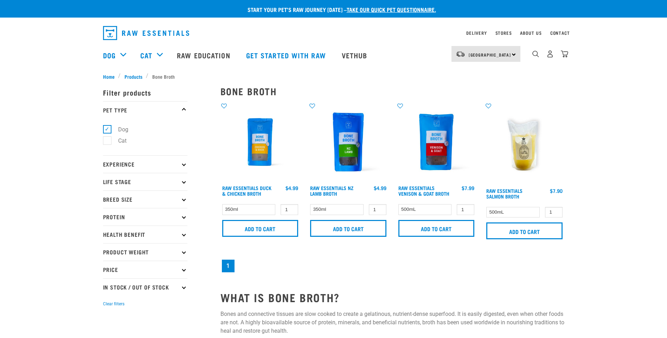 This screenshot has width=667, height=338. Describe the element at coordinates (392, 266) in the screenshot. I see `nav: pagination` at that location.